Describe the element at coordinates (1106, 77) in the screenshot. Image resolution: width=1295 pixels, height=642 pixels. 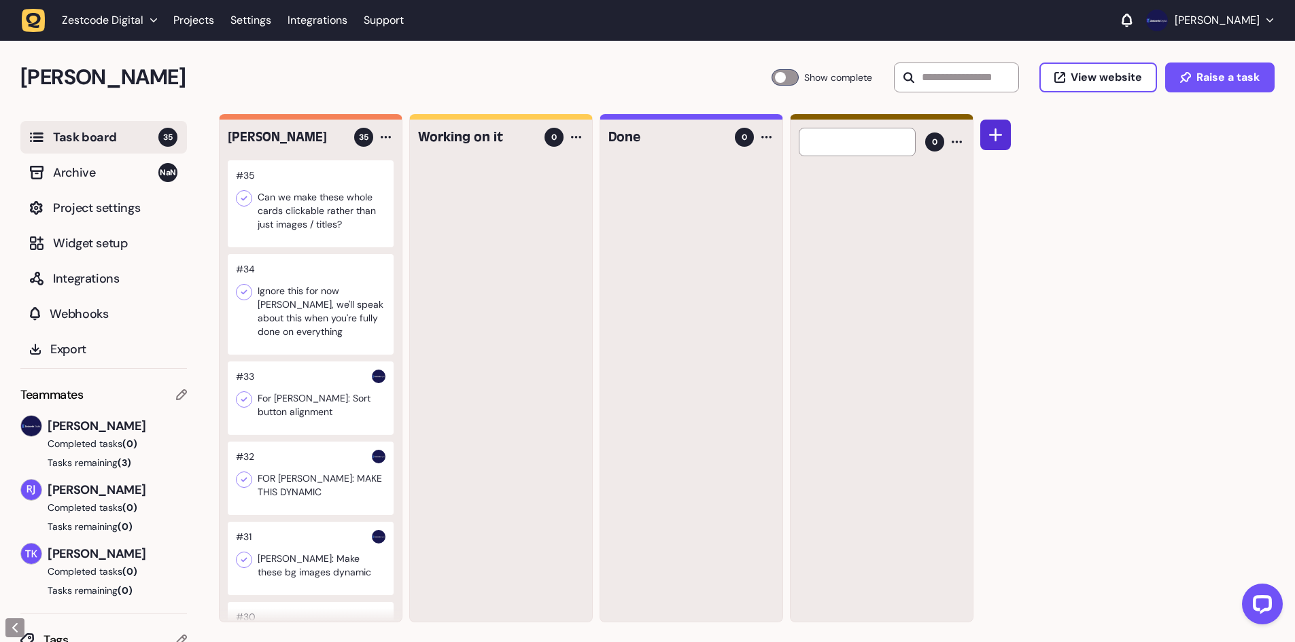
I see `span: View website` at that location.